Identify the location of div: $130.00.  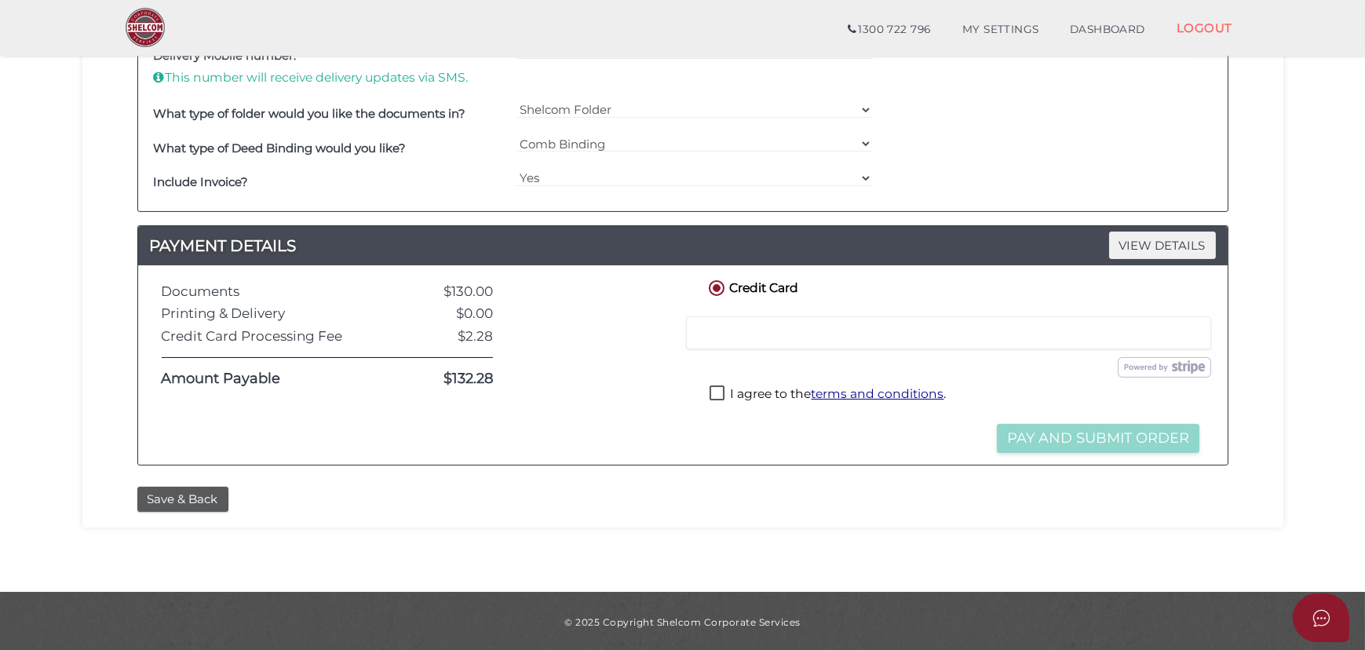
(441, 291).